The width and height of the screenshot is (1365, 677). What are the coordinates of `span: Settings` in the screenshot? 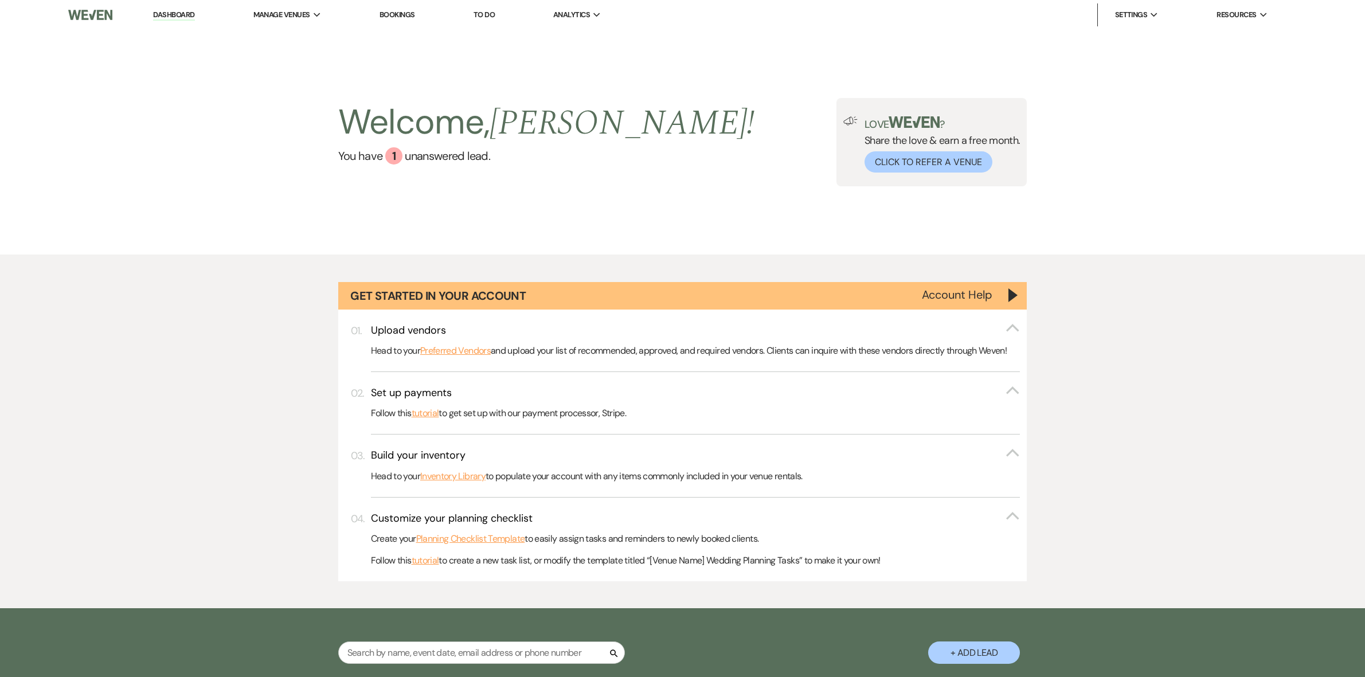 It's located at (1131, 15).